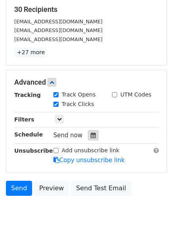 The height and width of the screenshot is (231, 173). Describe the element at coordinates (86, 82) in the screenshot. I see `h5: Advanced` at that location.